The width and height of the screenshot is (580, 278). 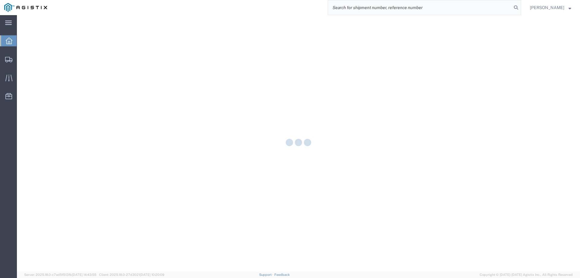 I want to click on input: Search for shipment number, reference number, so click(x=420, y=8).